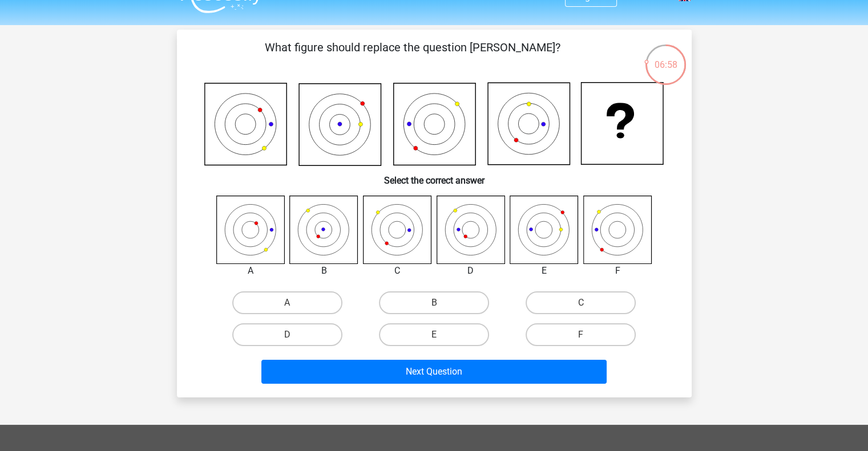 This screenshot has width=868, height=451. What do you see at coordinates (434, 335) in the screenshot?
I see `label: E` at bounding box center [434, 335].